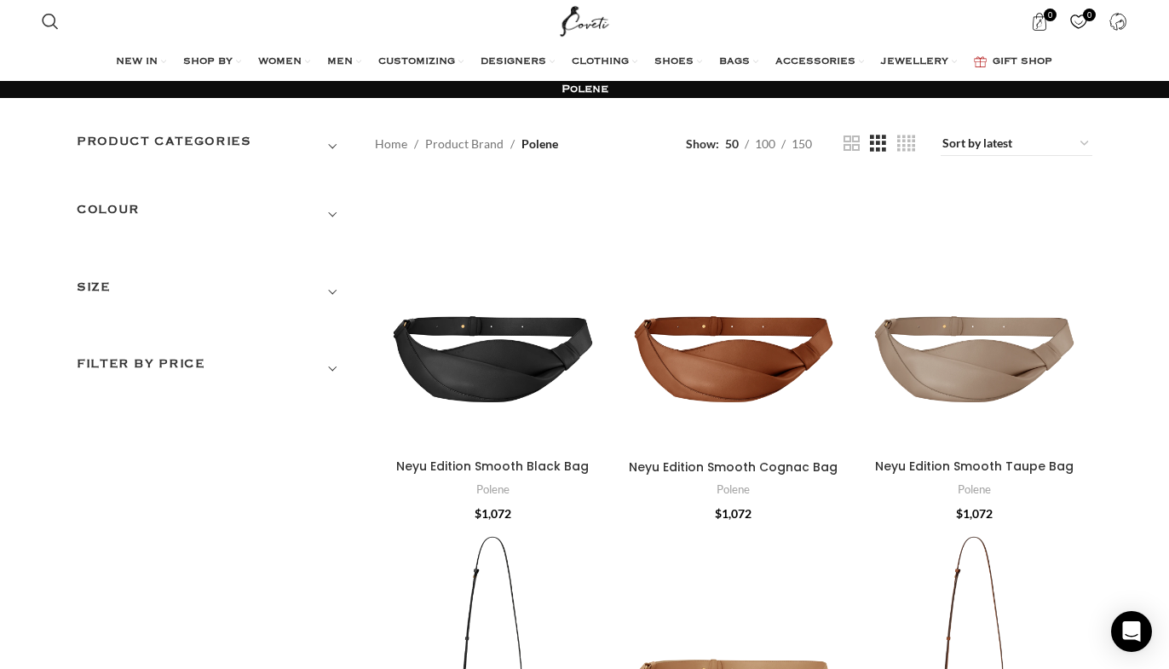  What do you see at coordinates (604, 62) in the screenshot?
I see `a: CLOTHING` at bounding box center [604, 62].